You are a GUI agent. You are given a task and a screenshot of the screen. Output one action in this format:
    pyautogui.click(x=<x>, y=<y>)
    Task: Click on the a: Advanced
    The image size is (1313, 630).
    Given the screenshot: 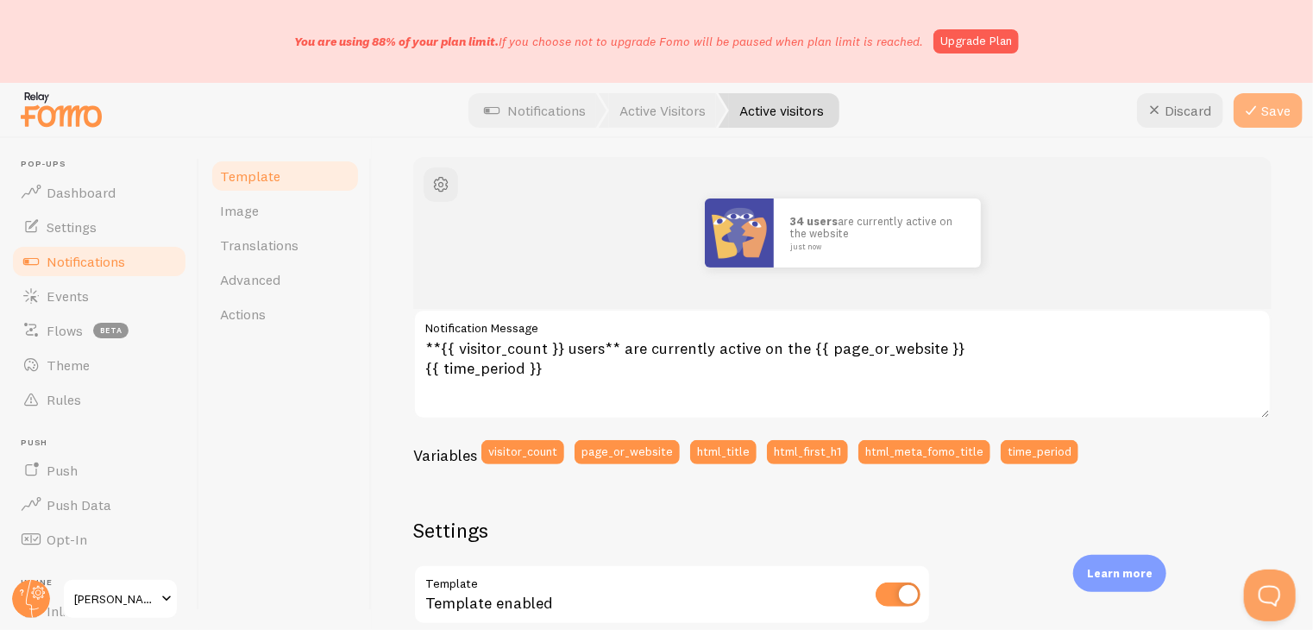 What is the action you would take?
    pyautogui.click(x=285, y=280)
    